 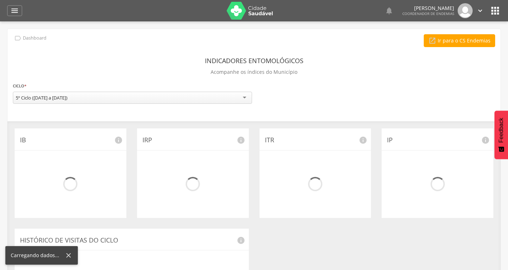 I want to click on button: Feedback - Mostrar pesquisa, so click(x=501, y=135).